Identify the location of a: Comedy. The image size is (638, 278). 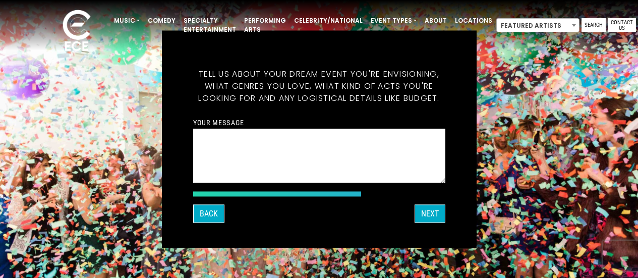
(161, 21).